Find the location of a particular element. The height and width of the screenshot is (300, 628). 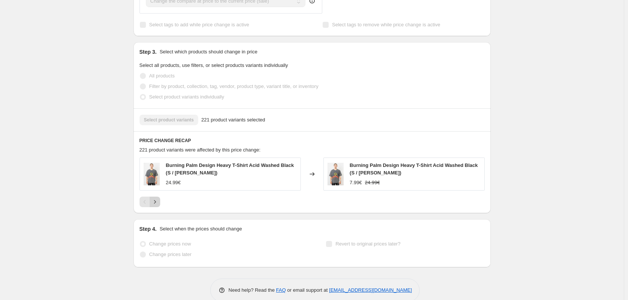

strike: 24.99€ is located at coordinates (372, 183).